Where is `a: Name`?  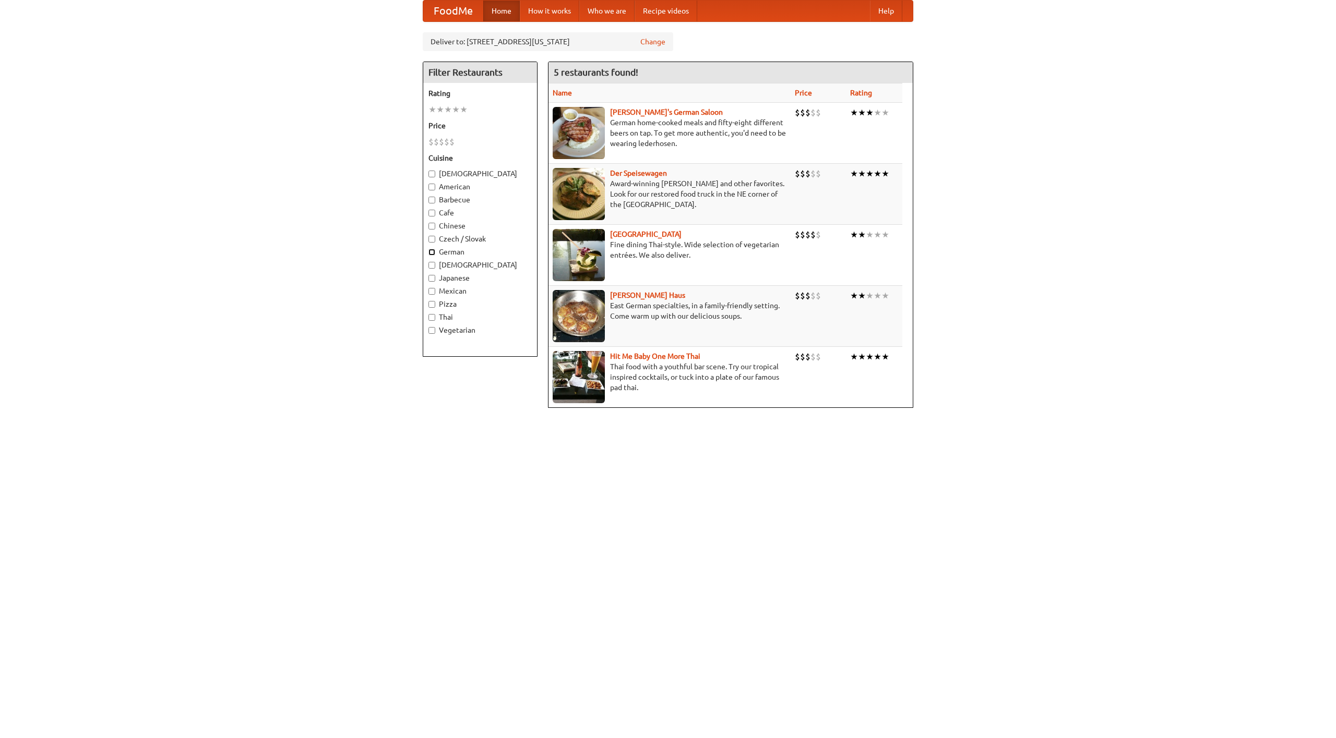 a: Name is located at coordinates (562, 93).